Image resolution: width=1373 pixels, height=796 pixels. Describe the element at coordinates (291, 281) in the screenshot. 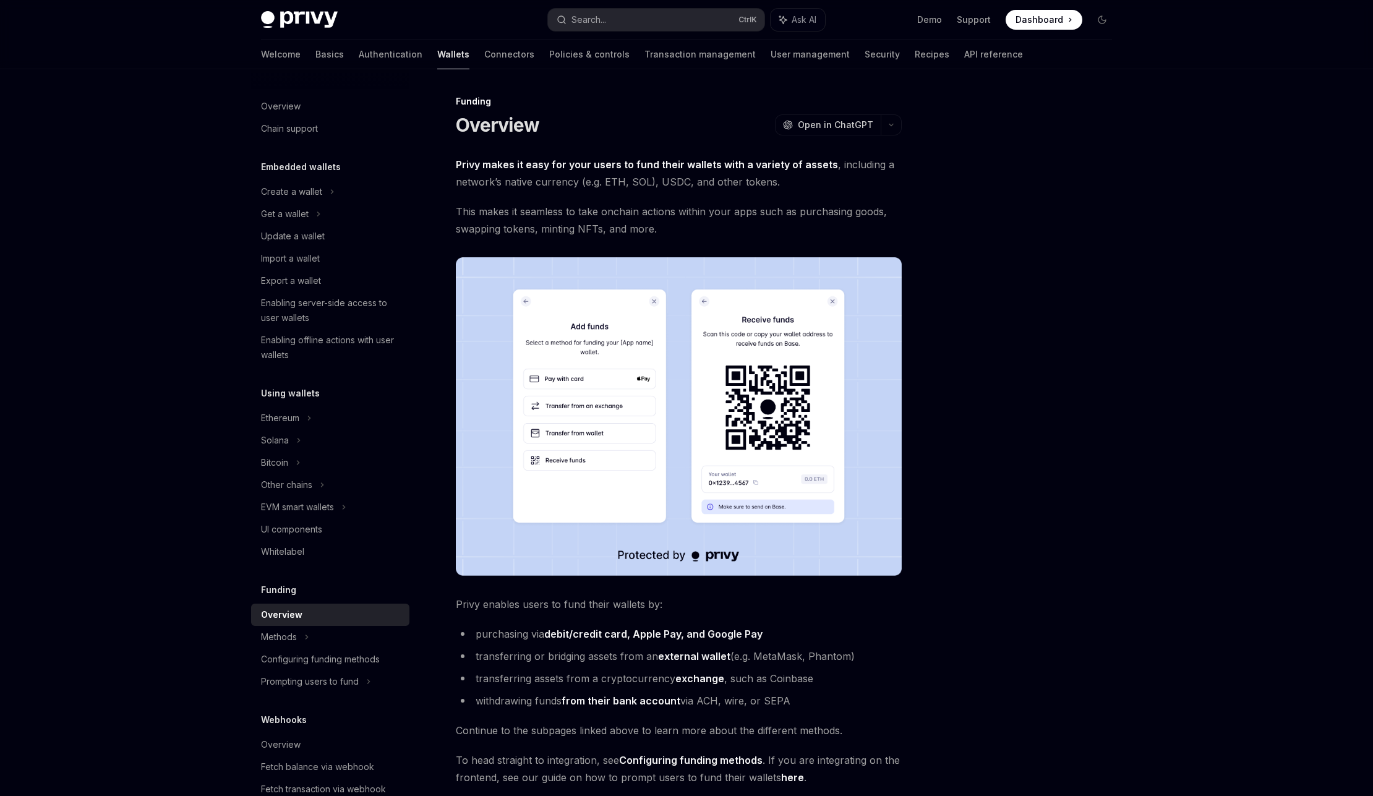

I see `div: Export a wallet` at that location.